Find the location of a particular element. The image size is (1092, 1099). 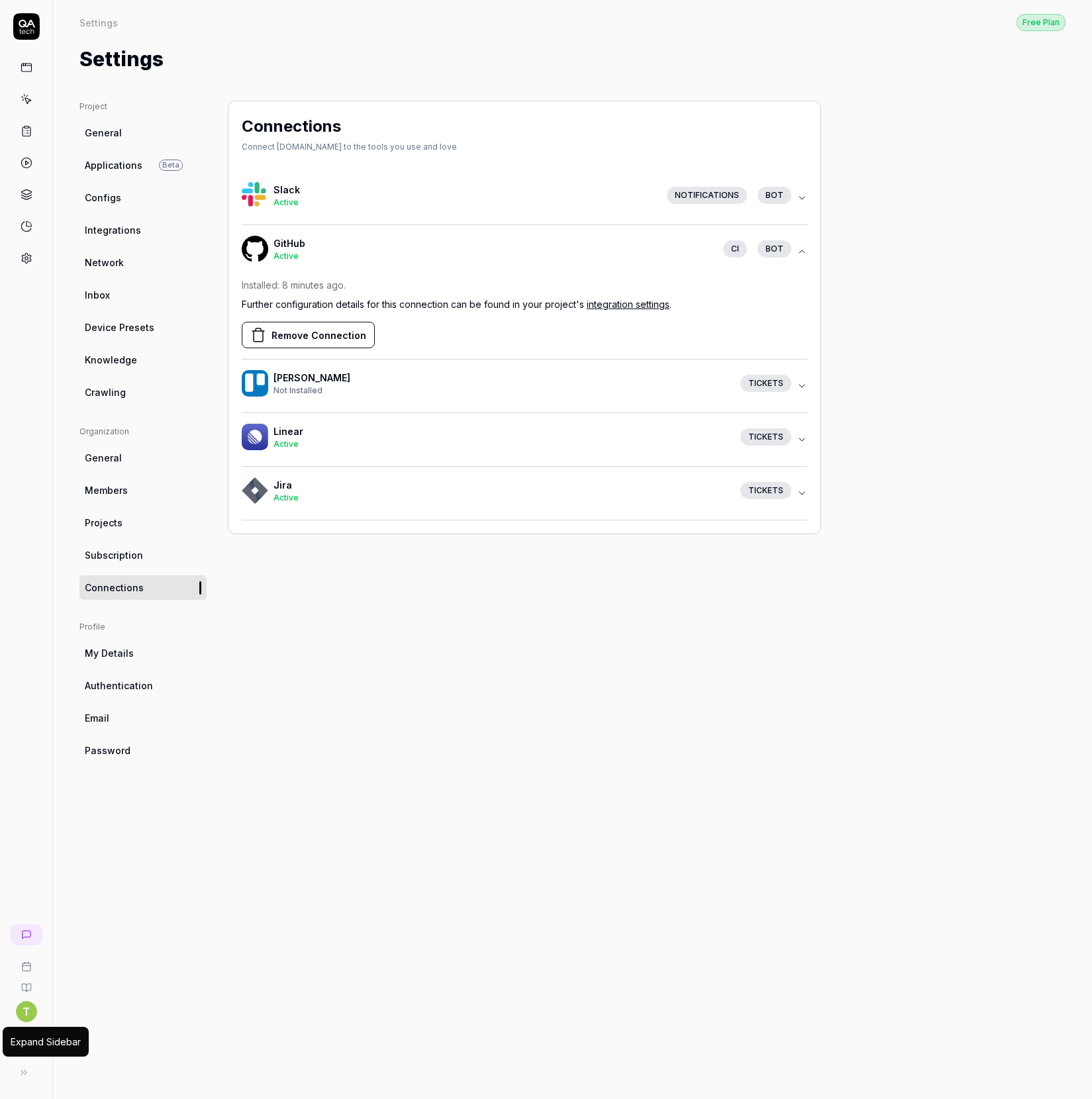

div: Expand Sidebar is located at coordinates (46, 1042).